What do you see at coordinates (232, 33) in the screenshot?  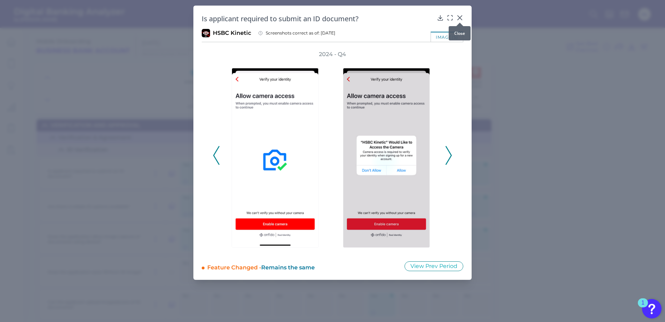 I see `span: HSBC Kinetic` at bounding box center [232, 33].